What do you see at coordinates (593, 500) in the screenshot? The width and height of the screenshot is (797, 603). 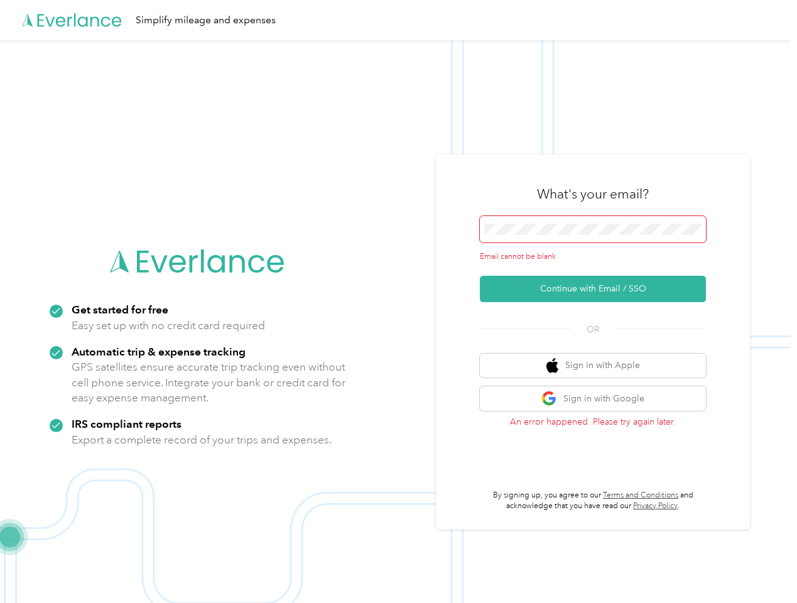 I see `p: By signing up, you agree to our and acknowledge that you have read our .` at bounding box center [593, 500].